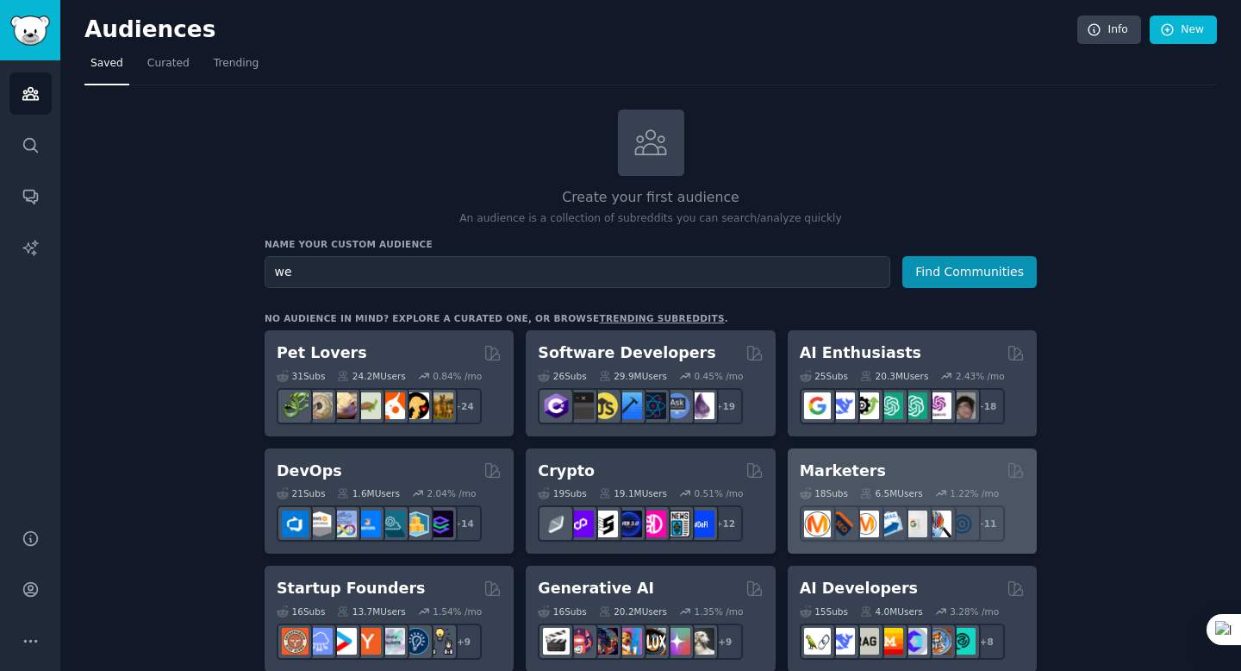 Image resolution: width=1241 pixels, height=671 pixels. What do you see at coordinates (301, 493) in the screenshot?
I see `div: 21 Sub s` at bounding box center [301, 493].